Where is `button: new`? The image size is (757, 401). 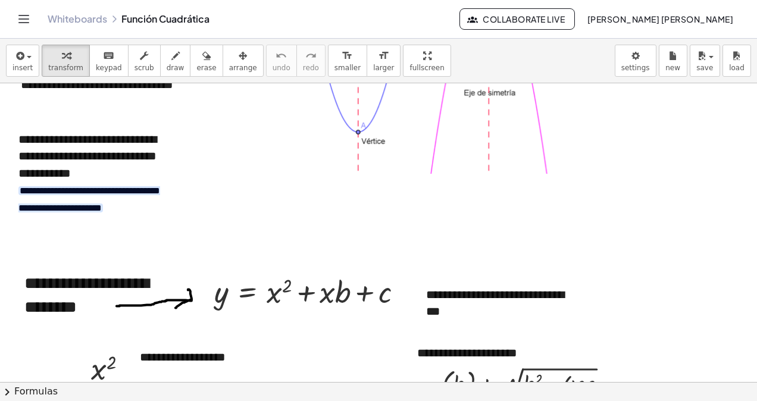 button: new is located at coordinates (674, 61).